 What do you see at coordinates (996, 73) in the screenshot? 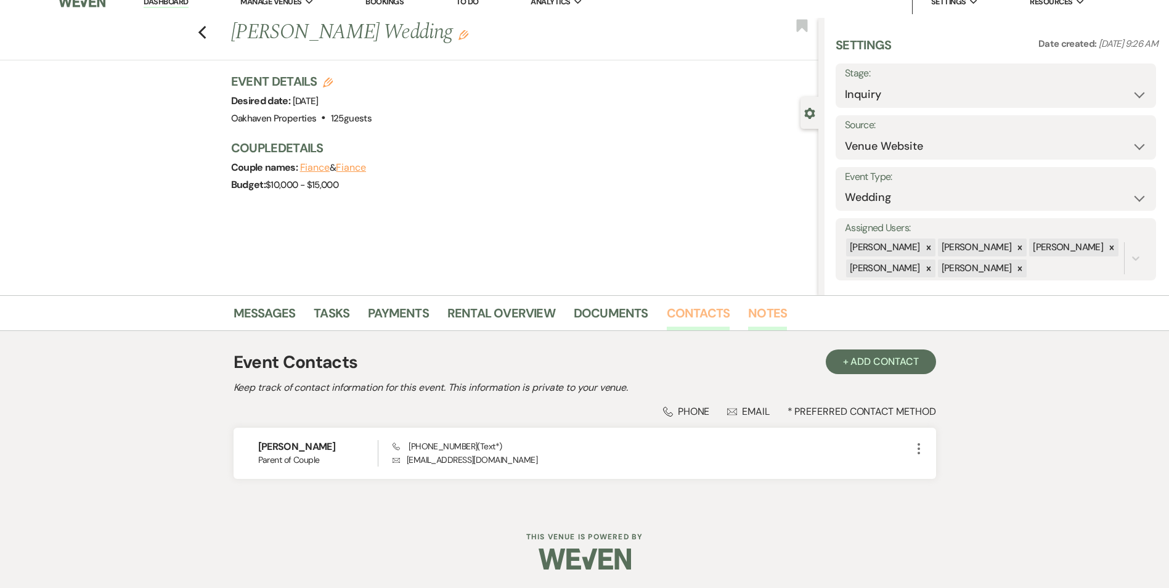
I see `label: Stage:` at bounding box center [996, 73].